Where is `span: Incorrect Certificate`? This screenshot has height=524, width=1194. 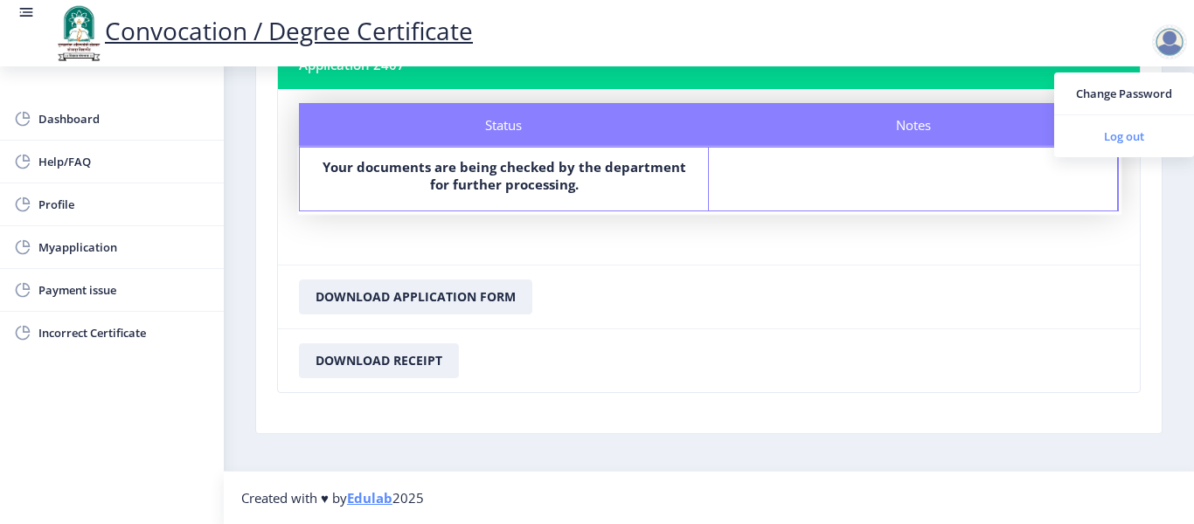
span: Incorrect Certificate is located at coordinates (124, 333).